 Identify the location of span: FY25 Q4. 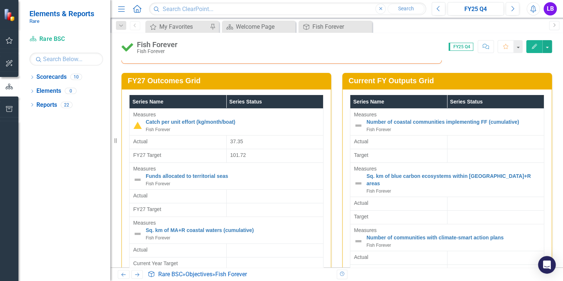
(461, 47).